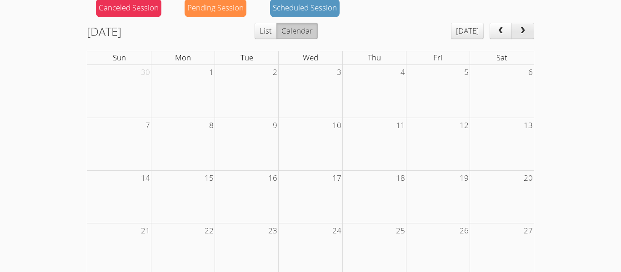 The height and width of the screenshot is (272, 621). I want to click on span: Tue, so click(247, 57).